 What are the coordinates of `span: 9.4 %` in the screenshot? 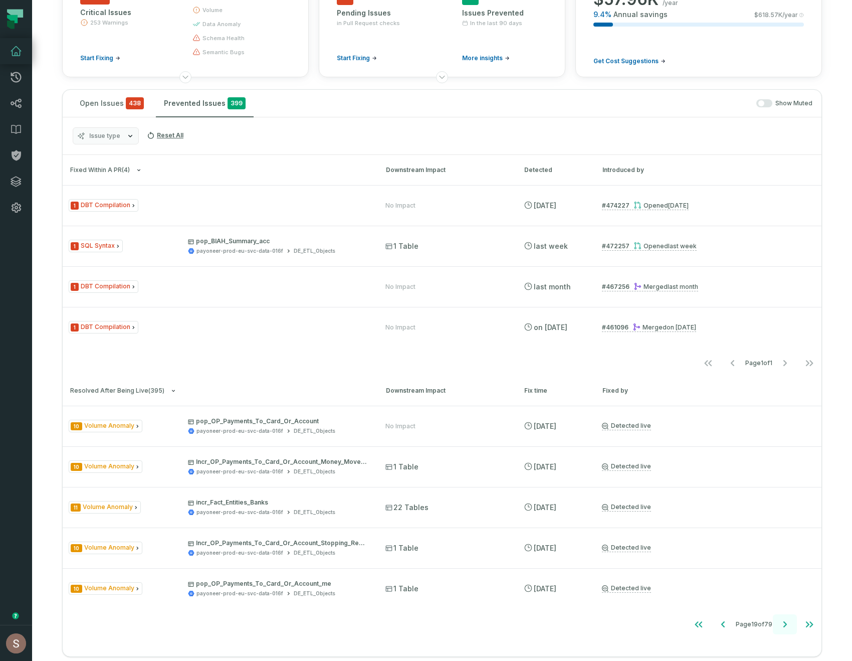 It's located at (603, 15).